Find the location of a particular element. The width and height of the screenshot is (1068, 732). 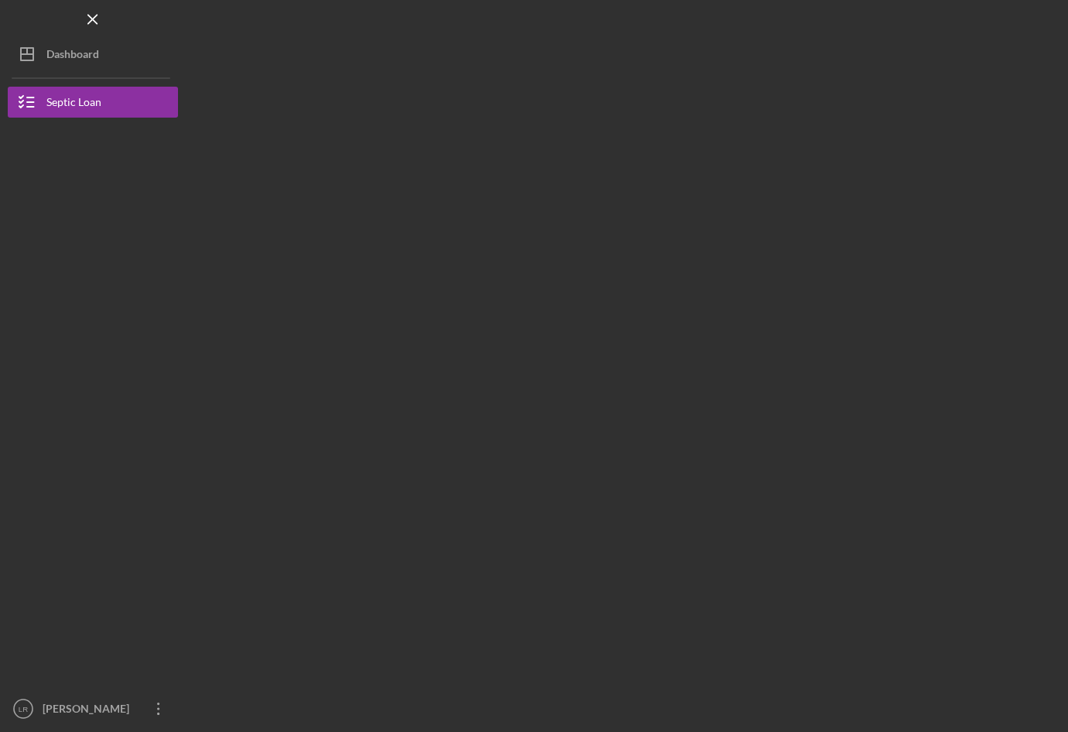

div: Dashboard is located at coordinates (73, 56).